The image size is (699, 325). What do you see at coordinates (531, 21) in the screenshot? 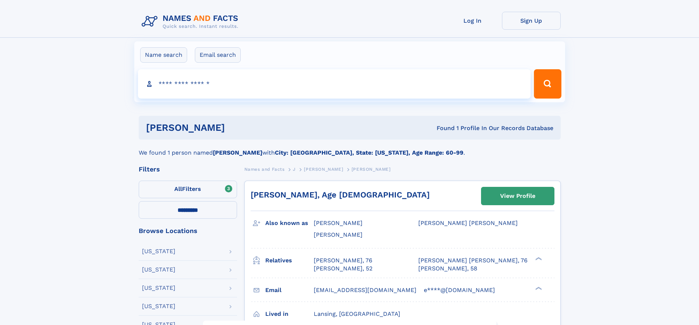
I see `a: Sign Up` at bounding box center [531, 21].